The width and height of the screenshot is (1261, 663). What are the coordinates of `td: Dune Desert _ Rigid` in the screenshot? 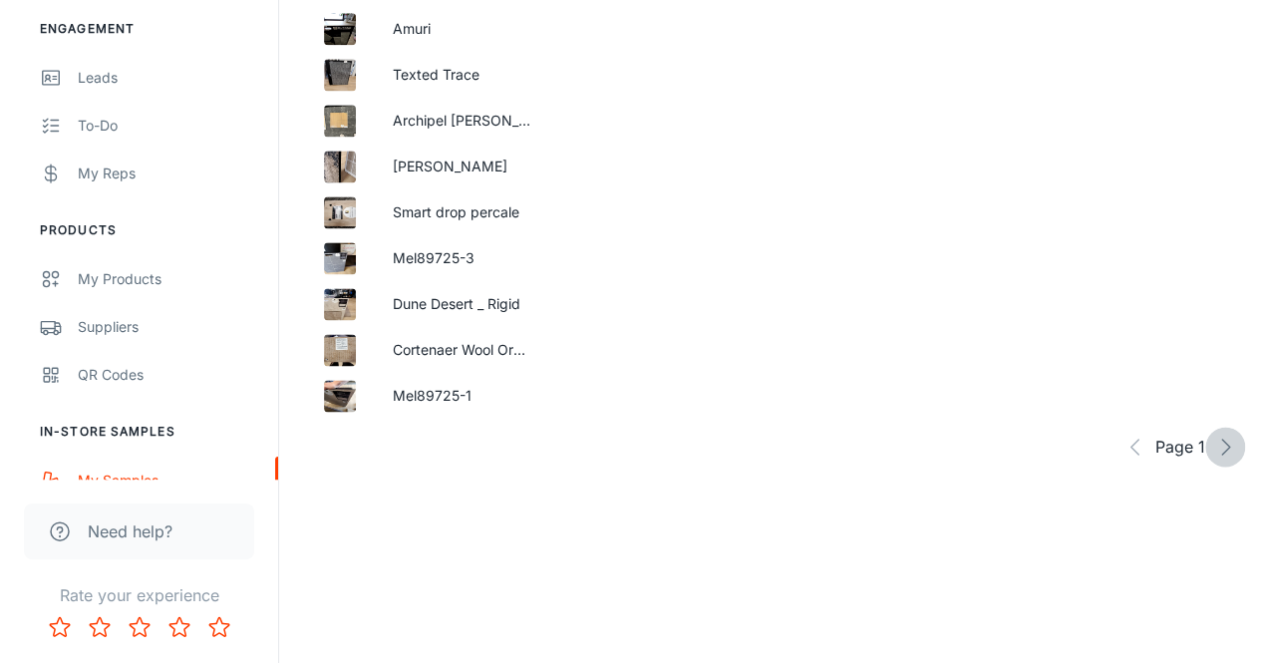 It's located at (461, 304).